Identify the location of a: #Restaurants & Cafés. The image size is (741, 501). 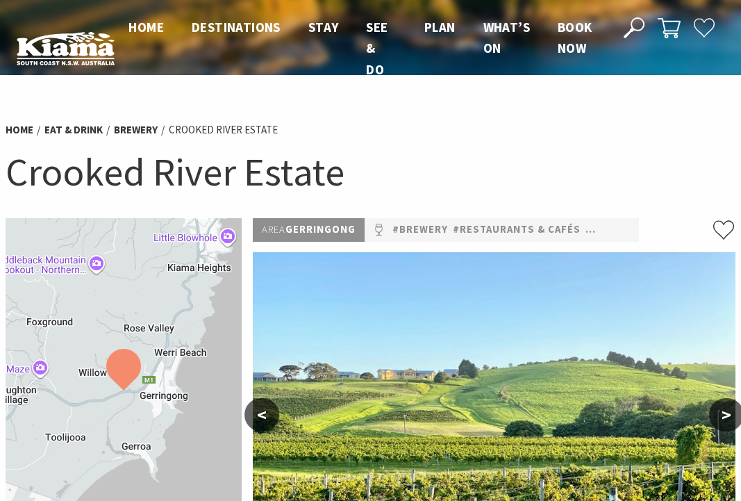
(517, 230).